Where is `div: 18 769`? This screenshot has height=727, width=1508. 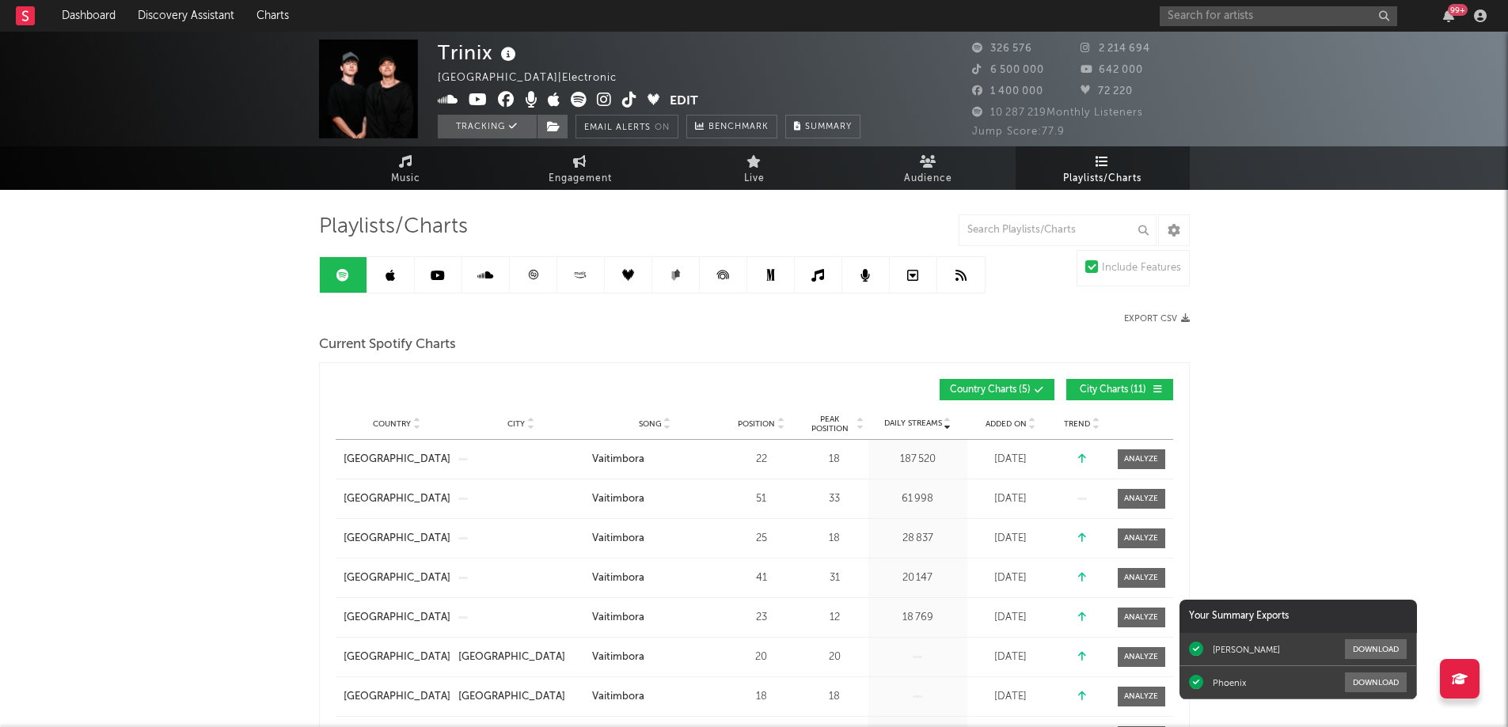 div: 18 769 is located at coordinates (917, 618).